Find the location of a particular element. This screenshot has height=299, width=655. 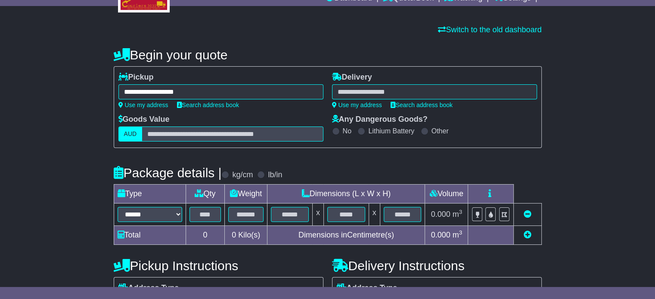

td: Total is located at coordinates (149, 236).